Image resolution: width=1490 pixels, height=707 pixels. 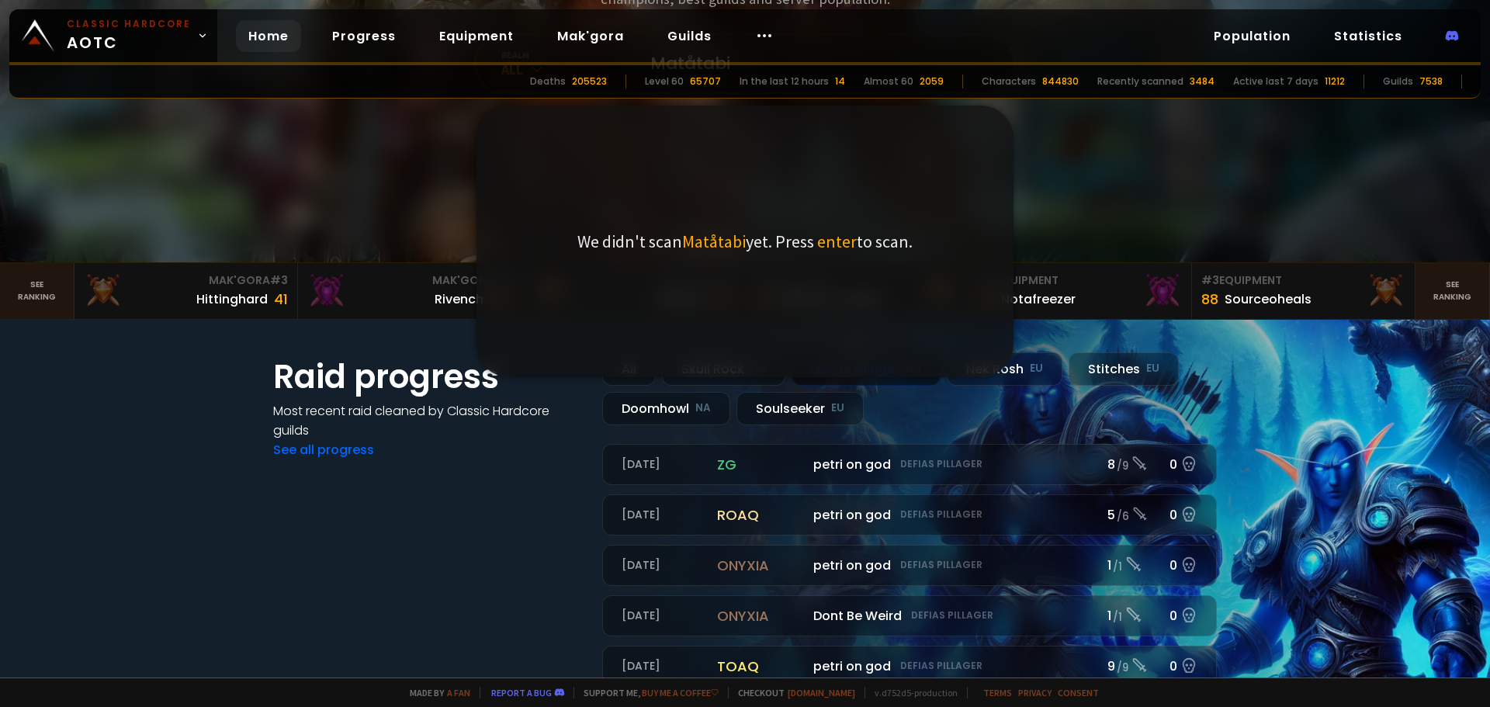 What do you see at coordinates (1276, 81) in the screenshot?
I see `div: Active last 7 days` at bounding box center [1276, 81].